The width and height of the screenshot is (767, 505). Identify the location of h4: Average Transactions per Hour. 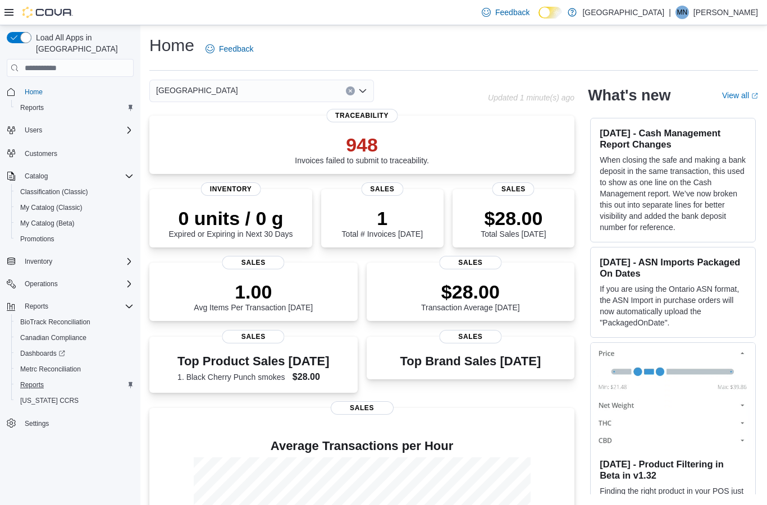
(362, 446).